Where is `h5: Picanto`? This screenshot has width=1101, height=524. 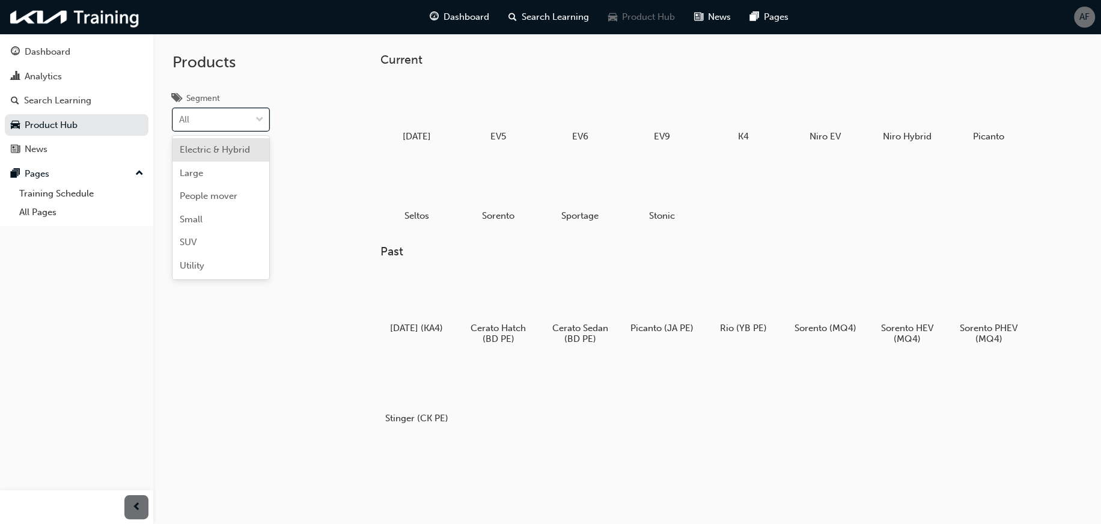 h5: Picanto is located at coordinates (988, 136).